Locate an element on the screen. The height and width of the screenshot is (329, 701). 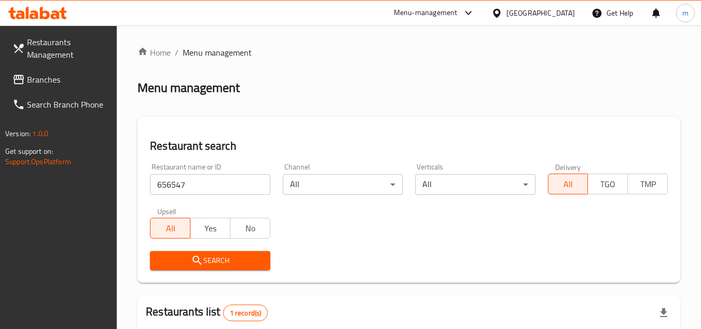
span: 1.0.0 is located at coordinates (40, 133).